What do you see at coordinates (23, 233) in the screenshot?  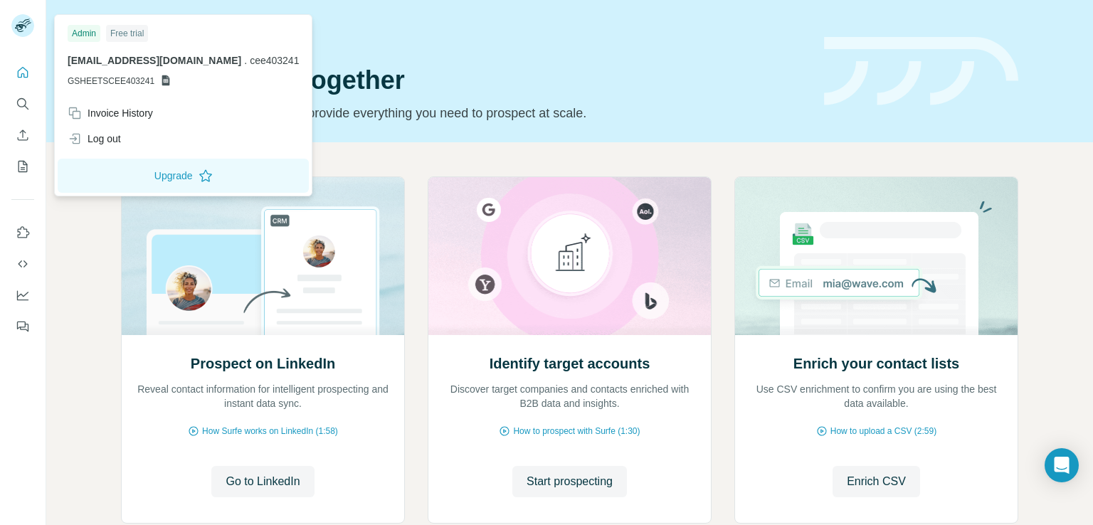 I see `button: Use Surfe on LinkedIn` at bounding box center [23, 233].